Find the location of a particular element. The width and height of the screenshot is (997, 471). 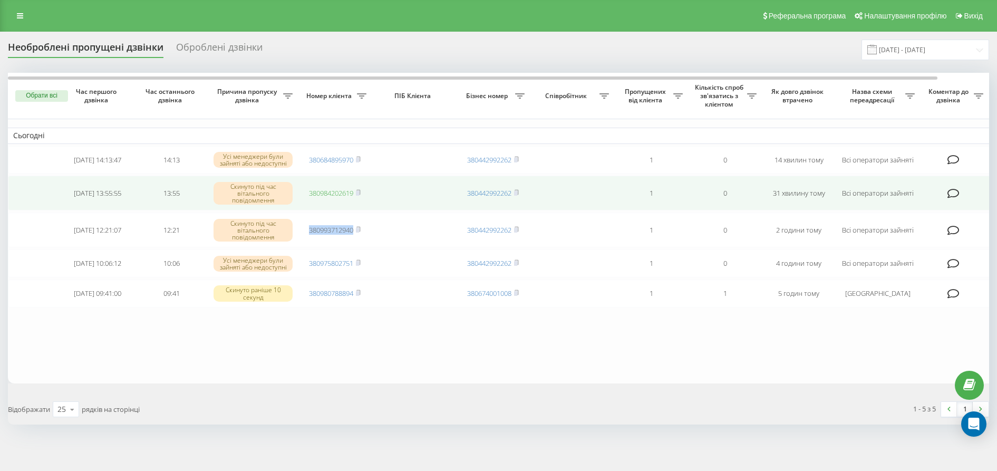

td: 14 хвилин тому is located at coordinates (799, 160).